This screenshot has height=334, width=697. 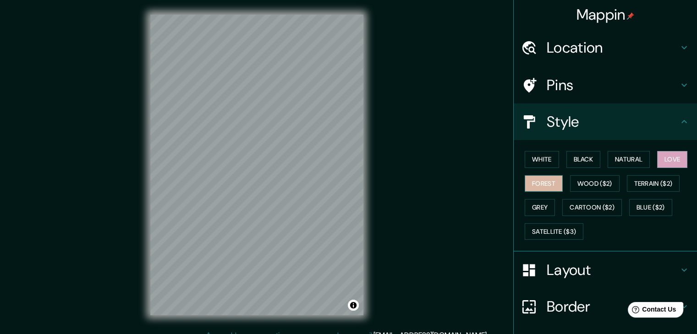 What do you see at coordinates (613, 48) in the screenshot?
I see `h4: Location` at bounding box center [613, 48].